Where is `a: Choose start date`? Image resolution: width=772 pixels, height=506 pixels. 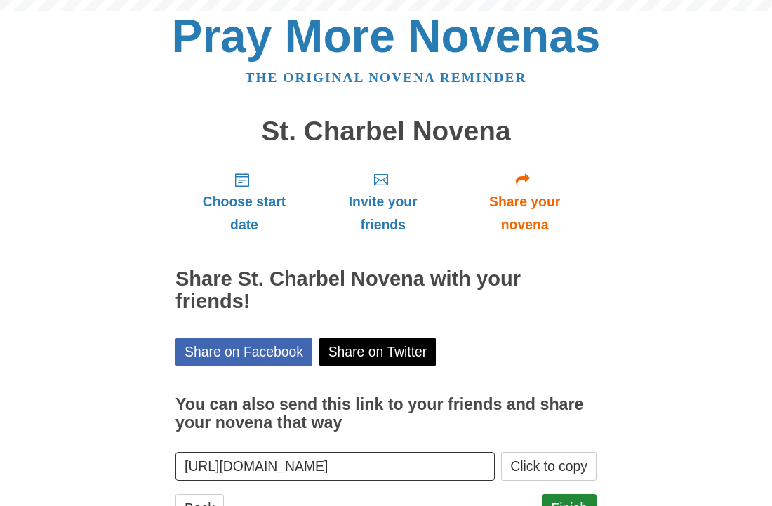
a: Choose start date is located at coordinates (244, 201).